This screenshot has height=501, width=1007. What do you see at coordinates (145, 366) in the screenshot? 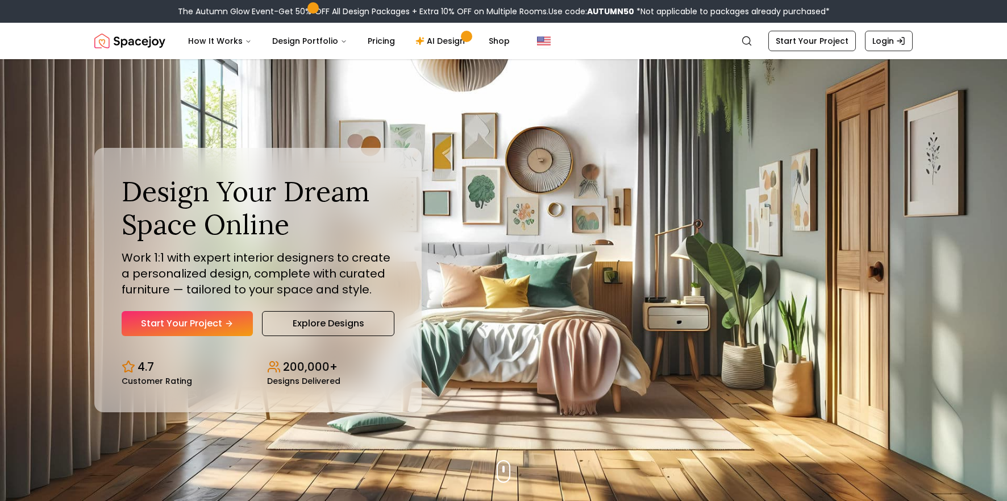
I see `p: 4.7` at bounding box center [145, 366].